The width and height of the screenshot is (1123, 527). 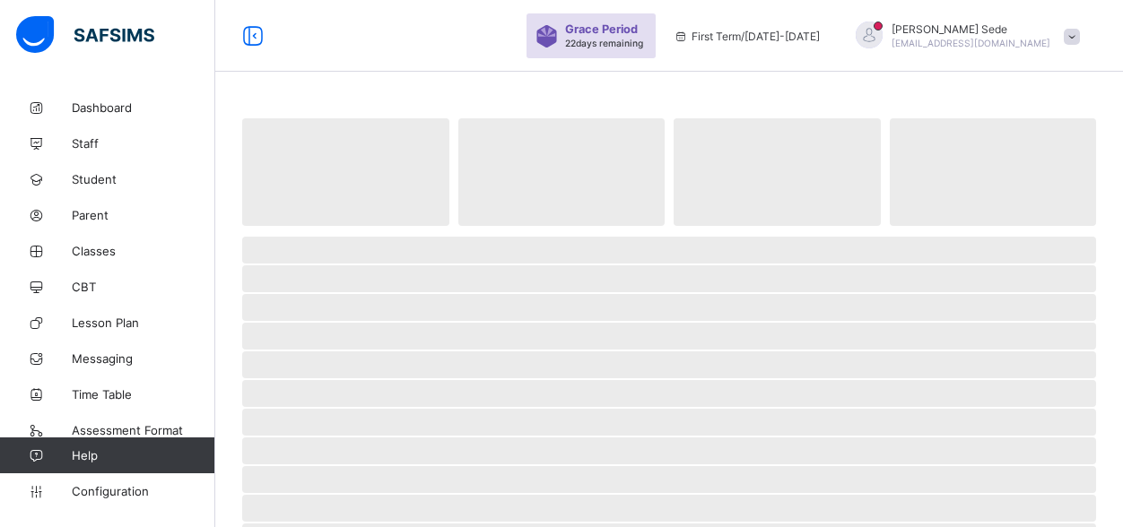 I want to click on img: safsims, so click(x=85, y=35).